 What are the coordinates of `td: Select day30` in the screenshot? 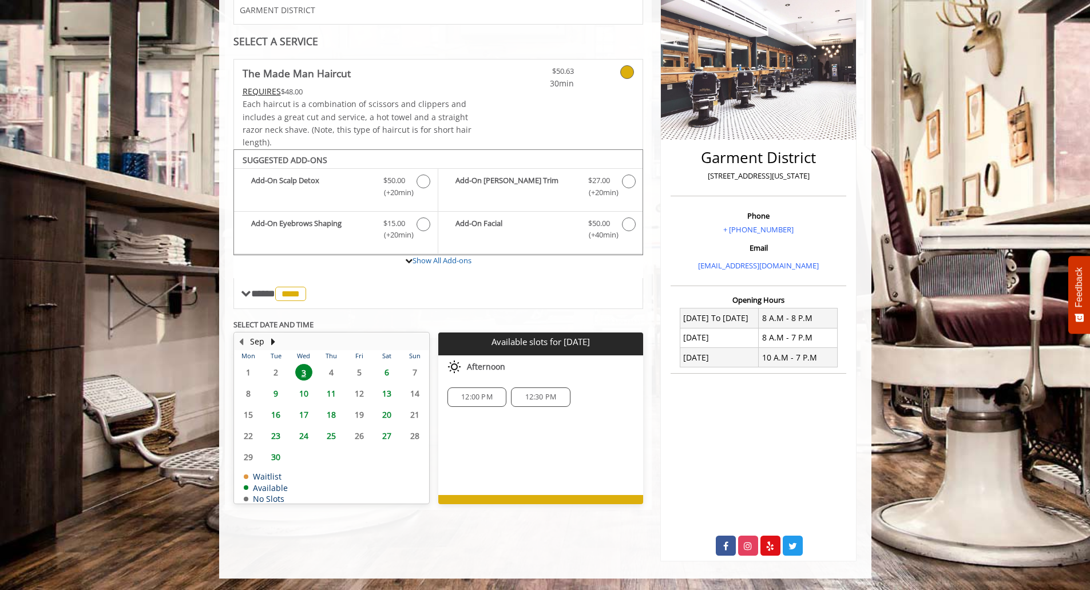 It's located at (276, 456).